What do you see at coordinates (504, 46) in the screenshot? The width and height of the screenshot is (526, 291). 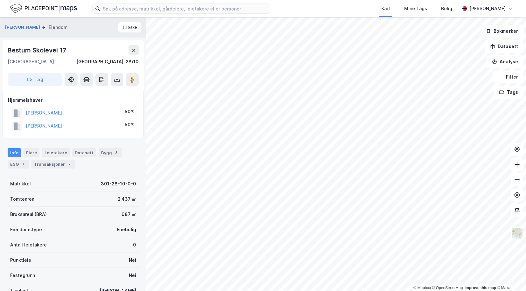 I see `button: Datasett` at bounding box center [504, 46].